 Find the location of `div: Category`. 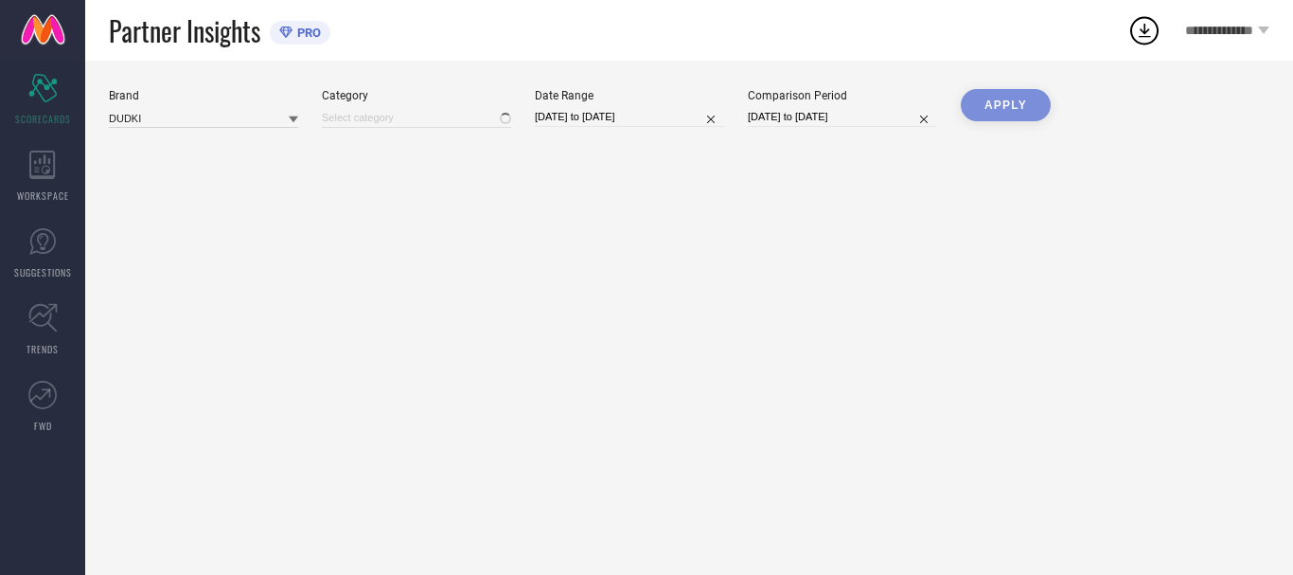

div: Category is located at coordinates (417, 96).